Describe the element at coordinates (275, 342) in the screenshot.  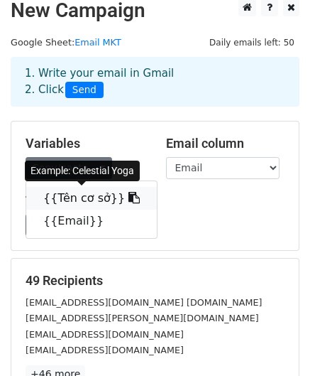
I see `div: Tiện ích trò chuyện` at that location.